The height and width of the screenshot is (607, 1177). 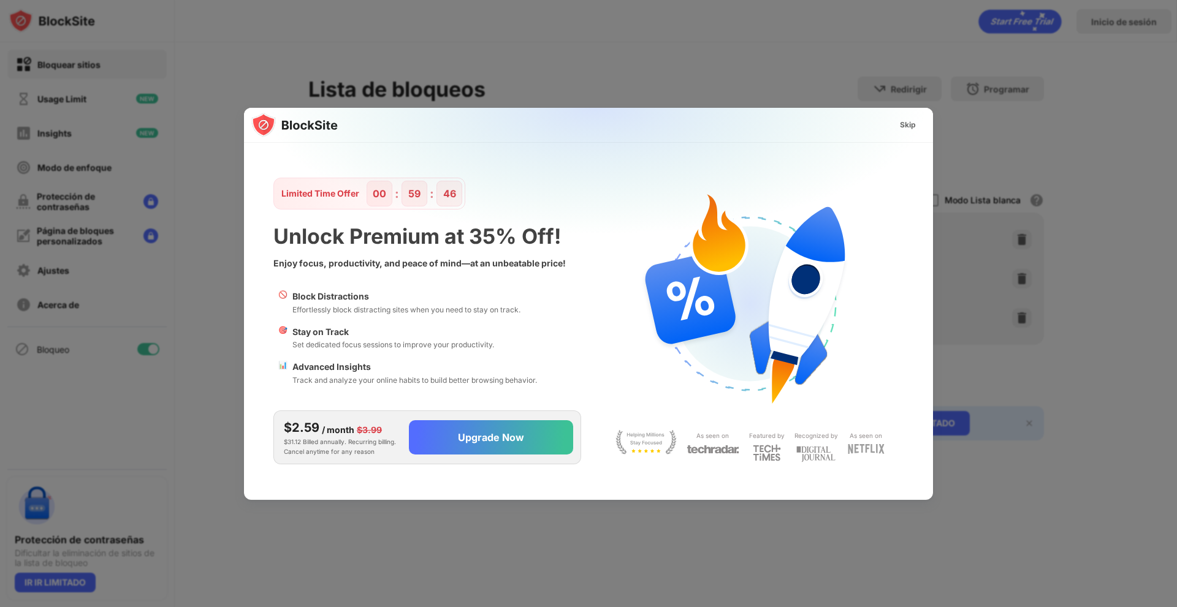 I want to click on img: light-techradar.svg, so click(x=713, y=449).